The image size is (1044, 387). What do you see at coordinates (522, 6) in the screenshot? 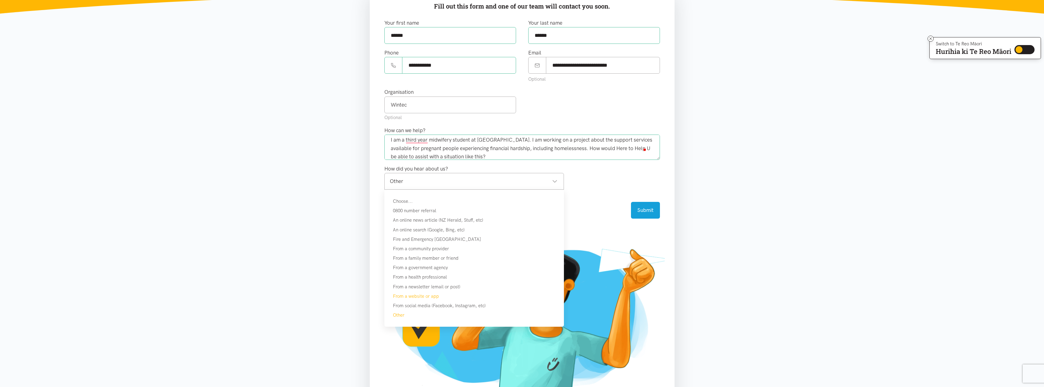
I see `p: Fill out this form and one of our team will contact you soon.` at bounding box center [522, 6].